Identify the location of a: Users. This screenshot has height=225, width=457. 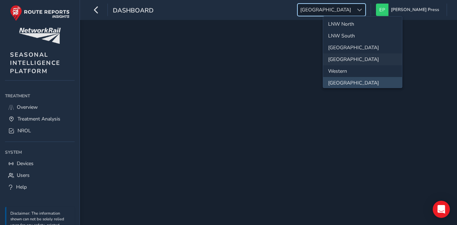
(40, 175).